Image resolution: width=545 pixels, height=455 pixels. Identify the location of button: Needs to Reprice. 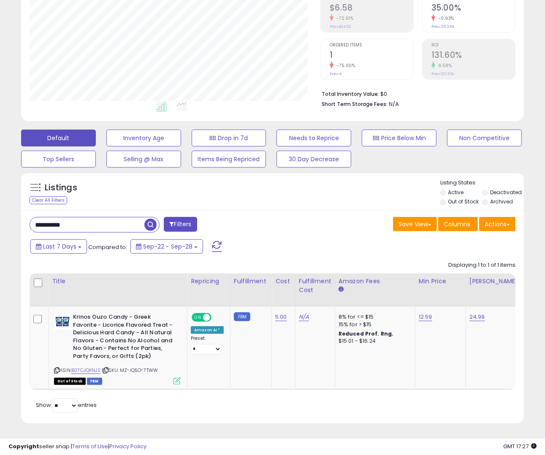
(313, 138).